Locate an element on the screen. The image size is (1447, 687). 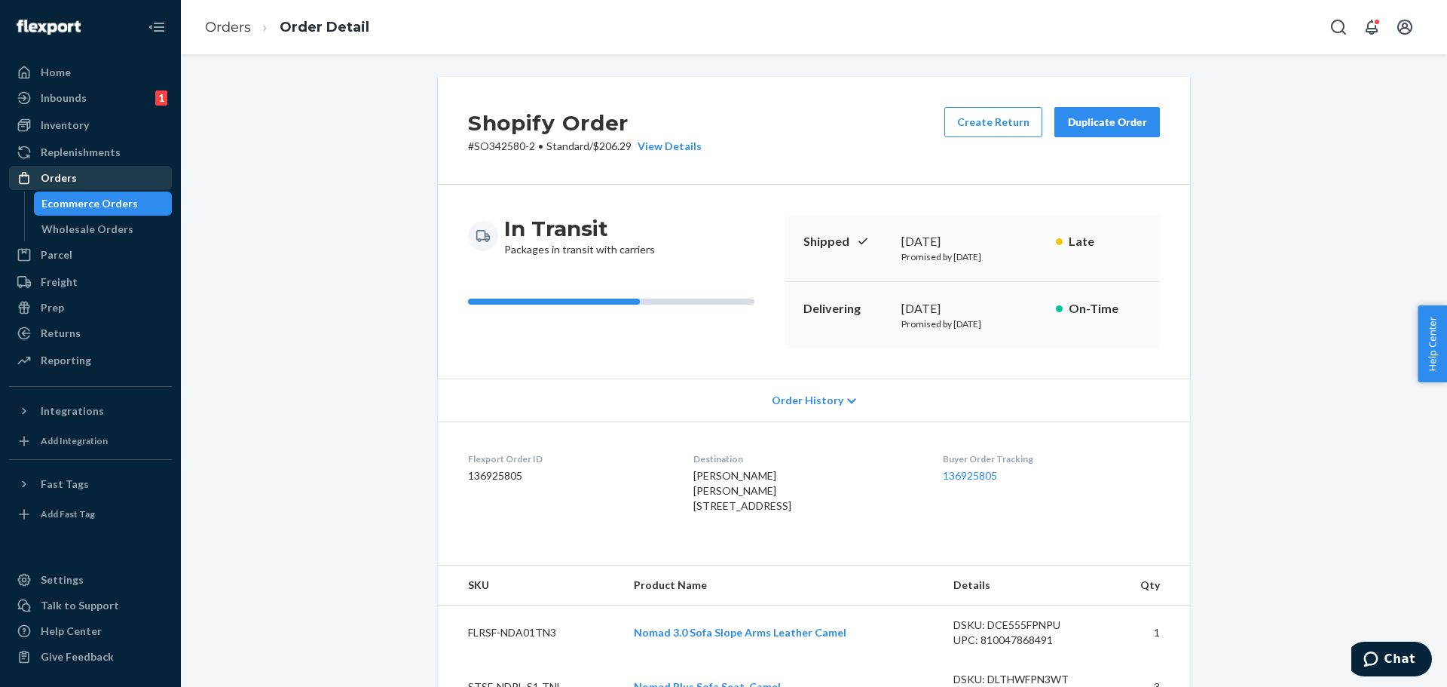
div: Wholesale Orders is located at coordinates (87, 229).